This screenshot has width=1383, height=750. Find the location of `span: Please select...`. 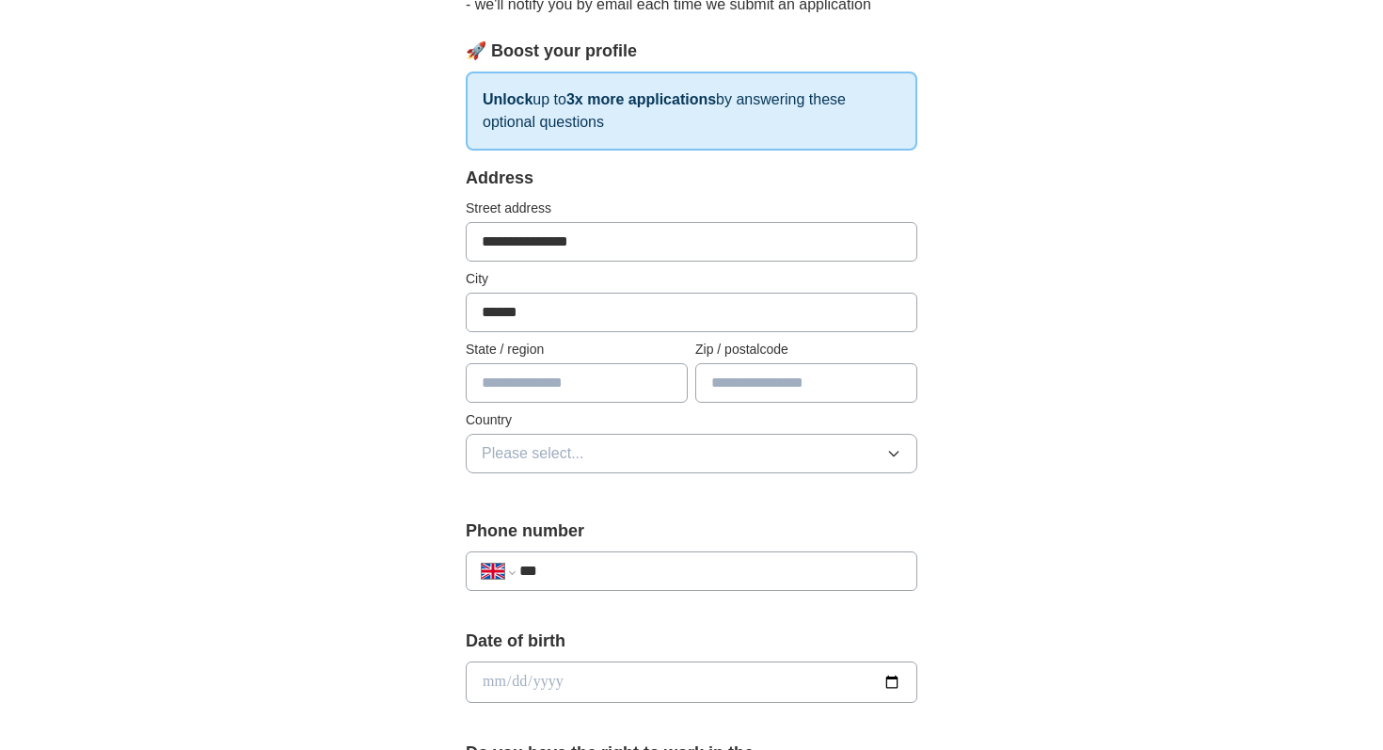

span: Please select... is located at coordinates (532, 453).